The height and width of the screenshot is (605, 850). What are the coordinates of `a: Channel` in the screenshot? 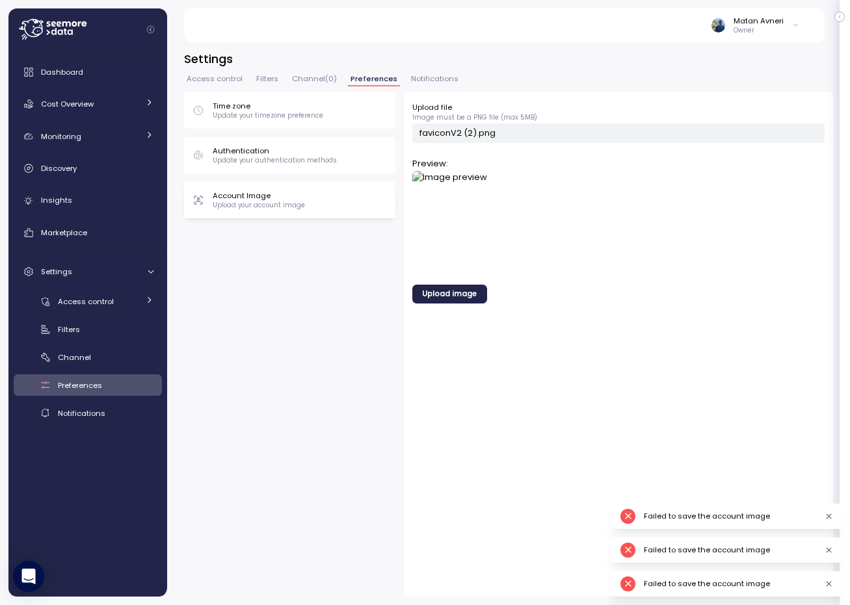 It's located at (88, 357).